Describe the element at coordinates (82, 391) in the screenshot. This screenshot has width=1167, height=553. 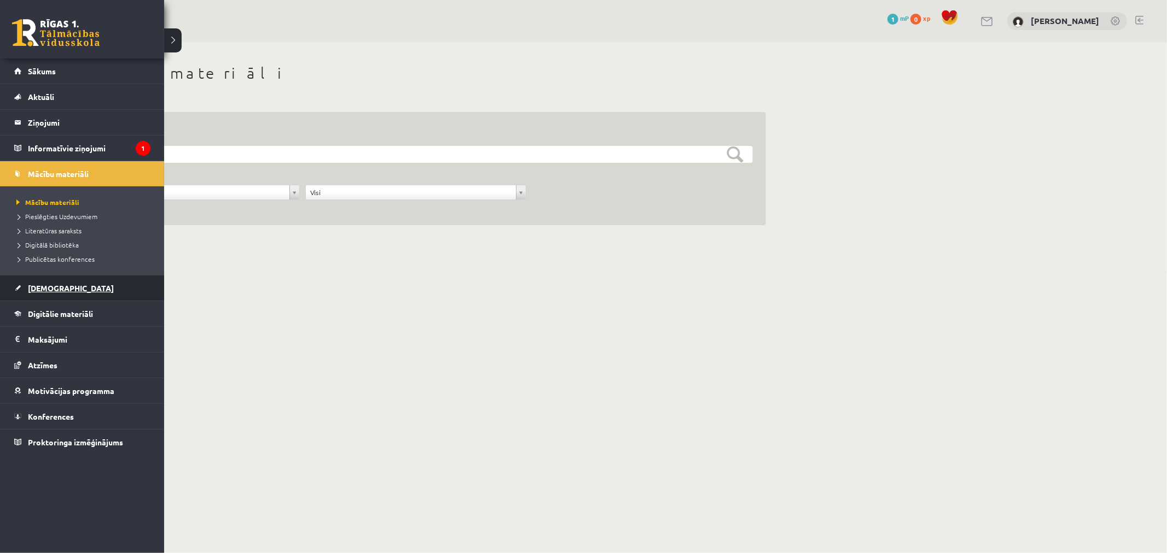
I see `a: Motivācijas programma` at that location.